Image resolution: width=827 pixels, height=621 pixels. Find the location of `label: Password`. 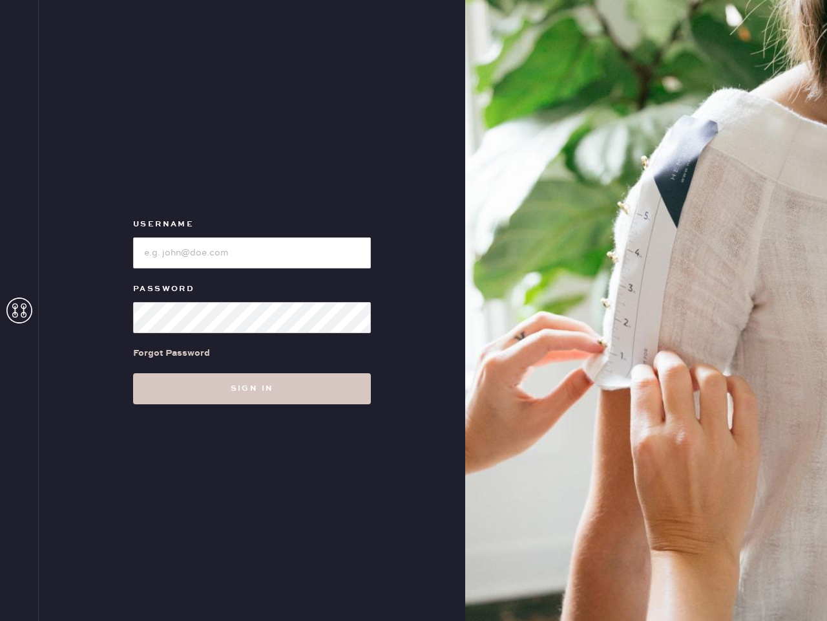

label: Password is located at coordinates (252, 289).